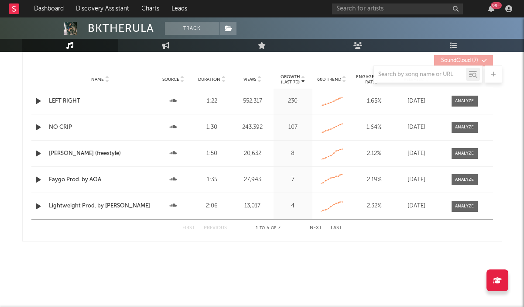 The height and width of the screenshot is (307, 524). I want to click on div: 1.65 %, so click(374, 101).